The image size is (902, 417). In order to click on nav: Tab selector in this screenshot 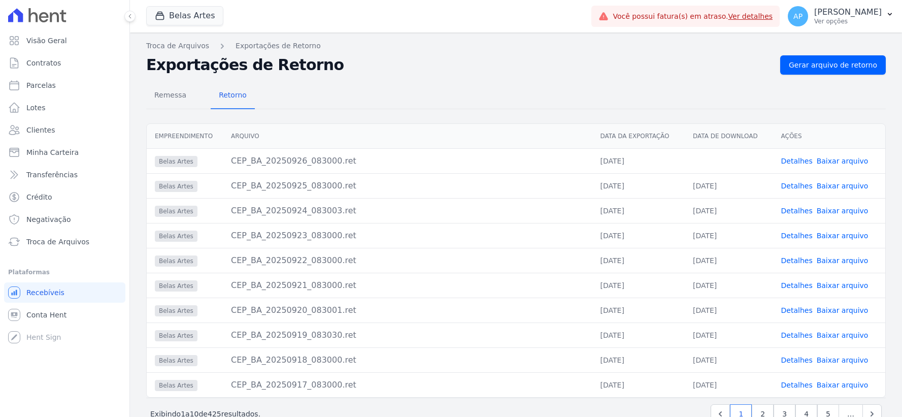, I will do `click(201, 96)`.